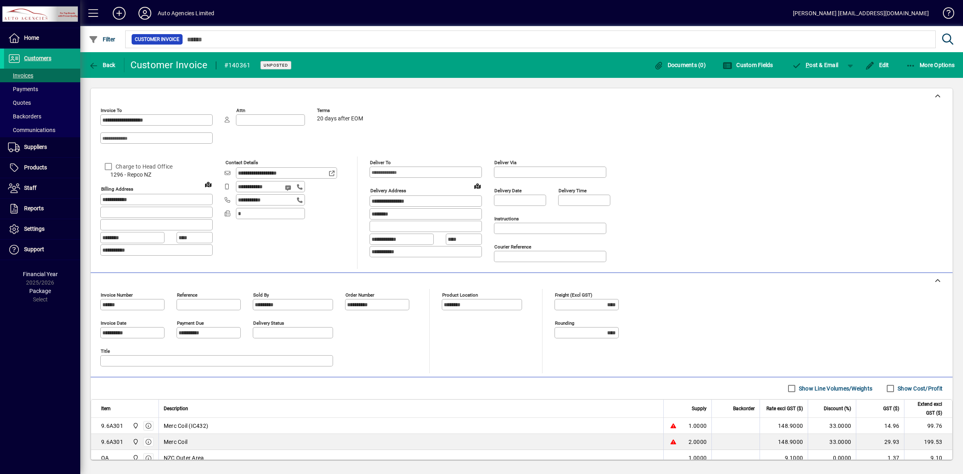  What do you see at coordinates (24, 116) in the screenshot?
I see `span: Backorders` at bounding box center [24, 116].